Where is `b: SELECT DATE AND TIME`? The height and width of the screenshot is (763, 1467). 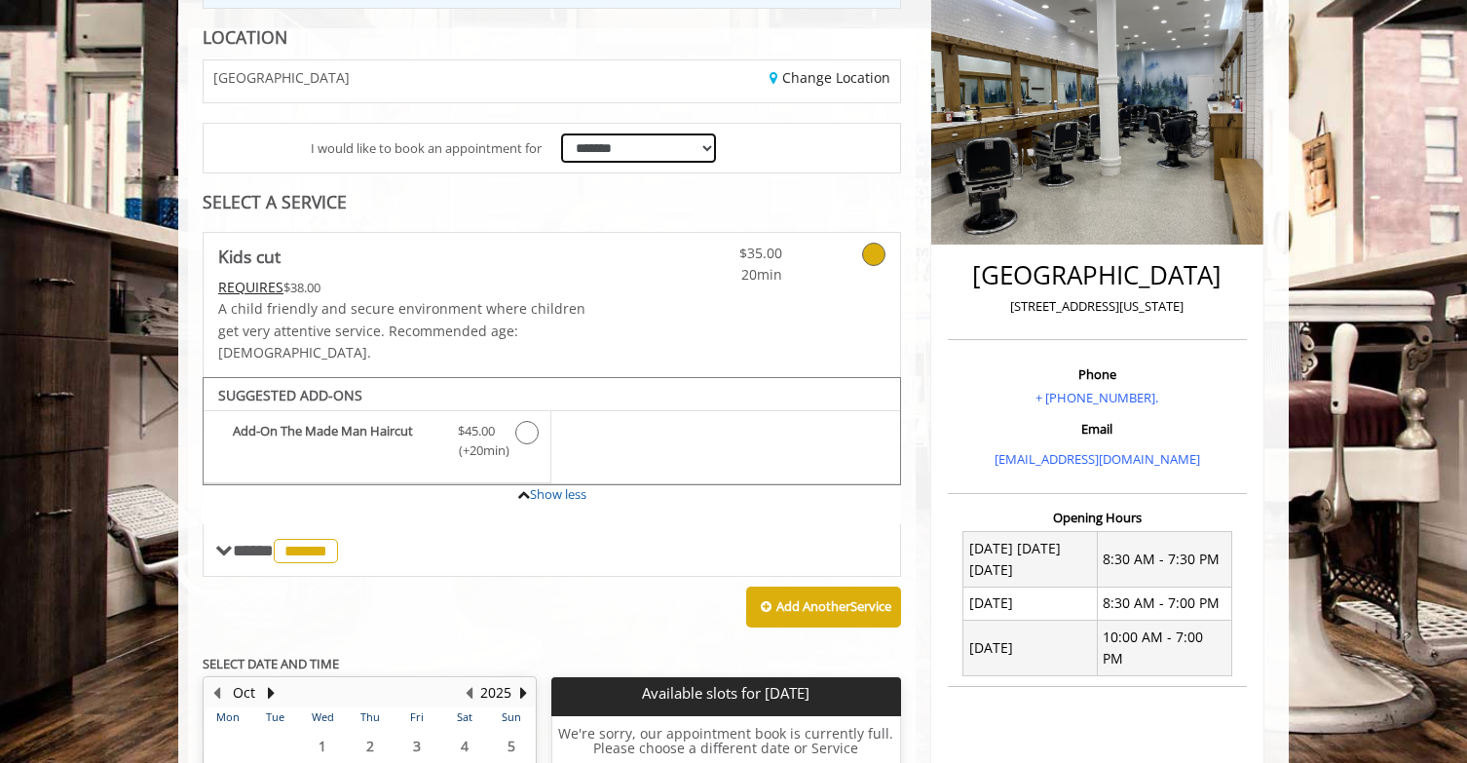 b: SELECT DATE AND TIME is located at coordinates (271, 663).